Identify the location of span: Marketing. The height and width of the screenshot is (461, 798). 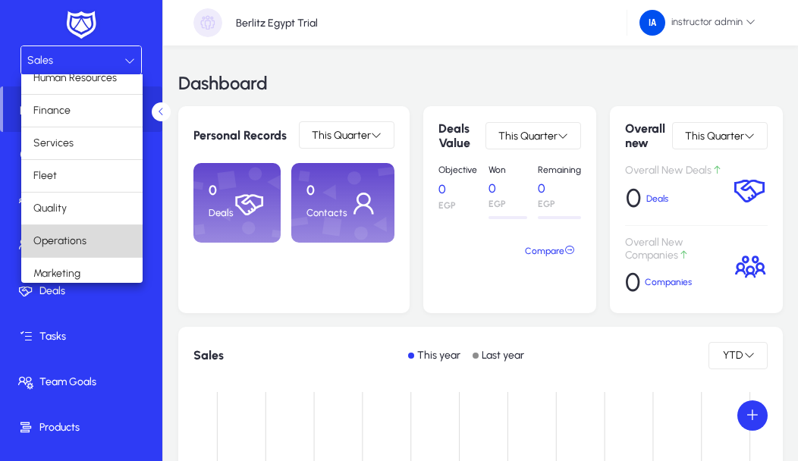
(57, 274).